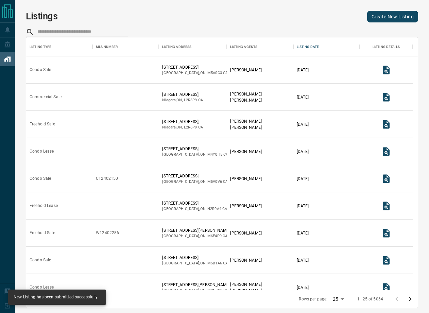 The image size is (429, 313). Describe the element at coordinates (56, 297) in the screenshot. I see `div: New Listing has been submitted successfully` at that location.